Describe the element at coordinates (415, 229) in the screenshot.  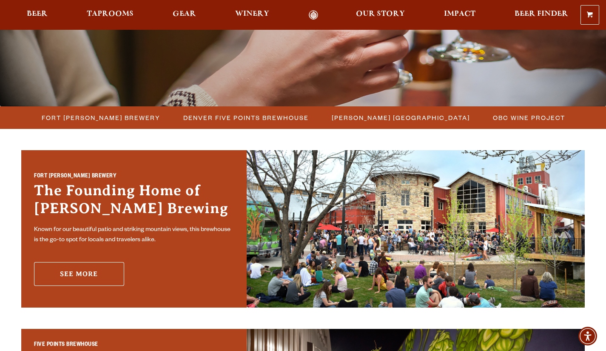
I see `img: Fort Collins Brewery & Taproom'` at that location.